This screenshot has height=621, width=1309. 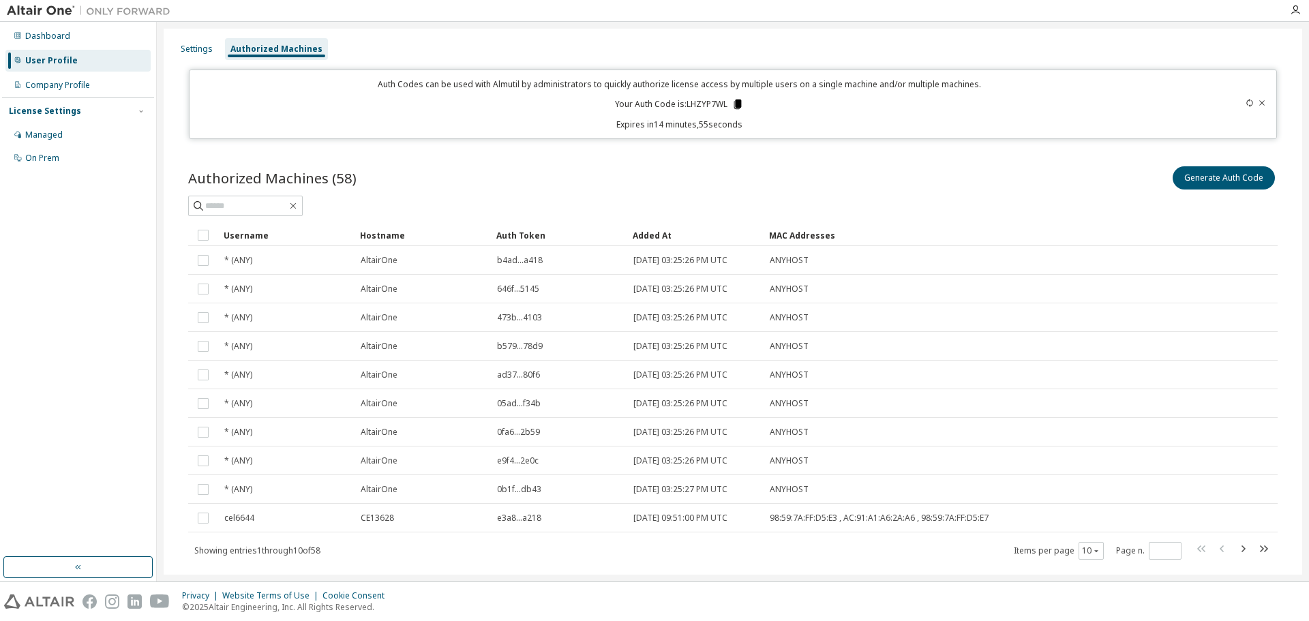 I want to click on span: 0fa6...2b59, so click(x=518, y=432).